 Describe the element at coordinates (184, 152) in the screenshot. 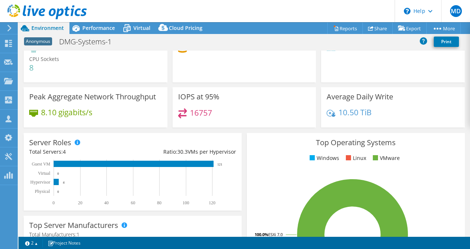

I see `div: Ratio: VMs per Hypervisor` at that location.